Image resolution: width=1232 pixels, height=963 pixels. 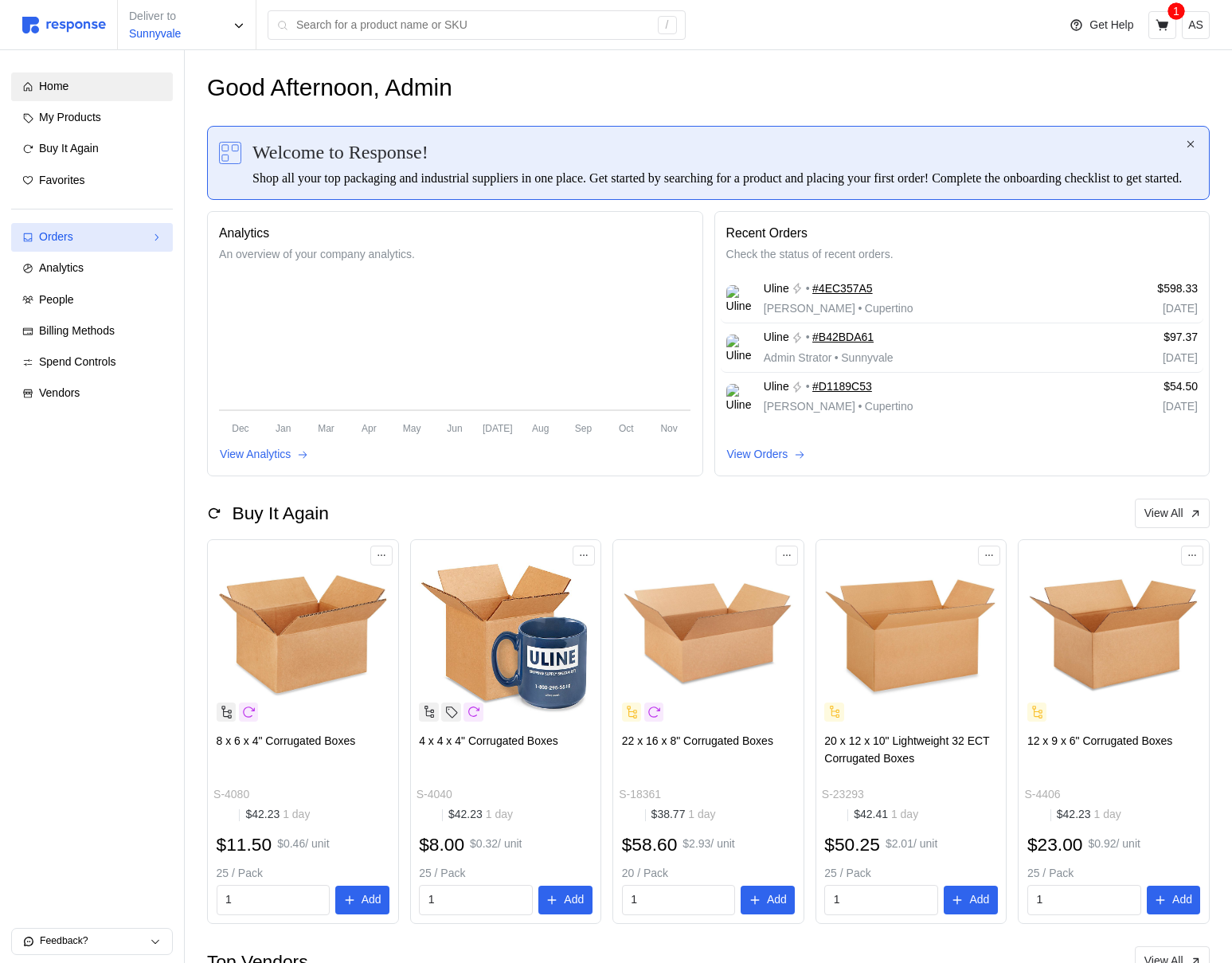 I want to click on span: Spend Controls, so click(x=77, y=362).